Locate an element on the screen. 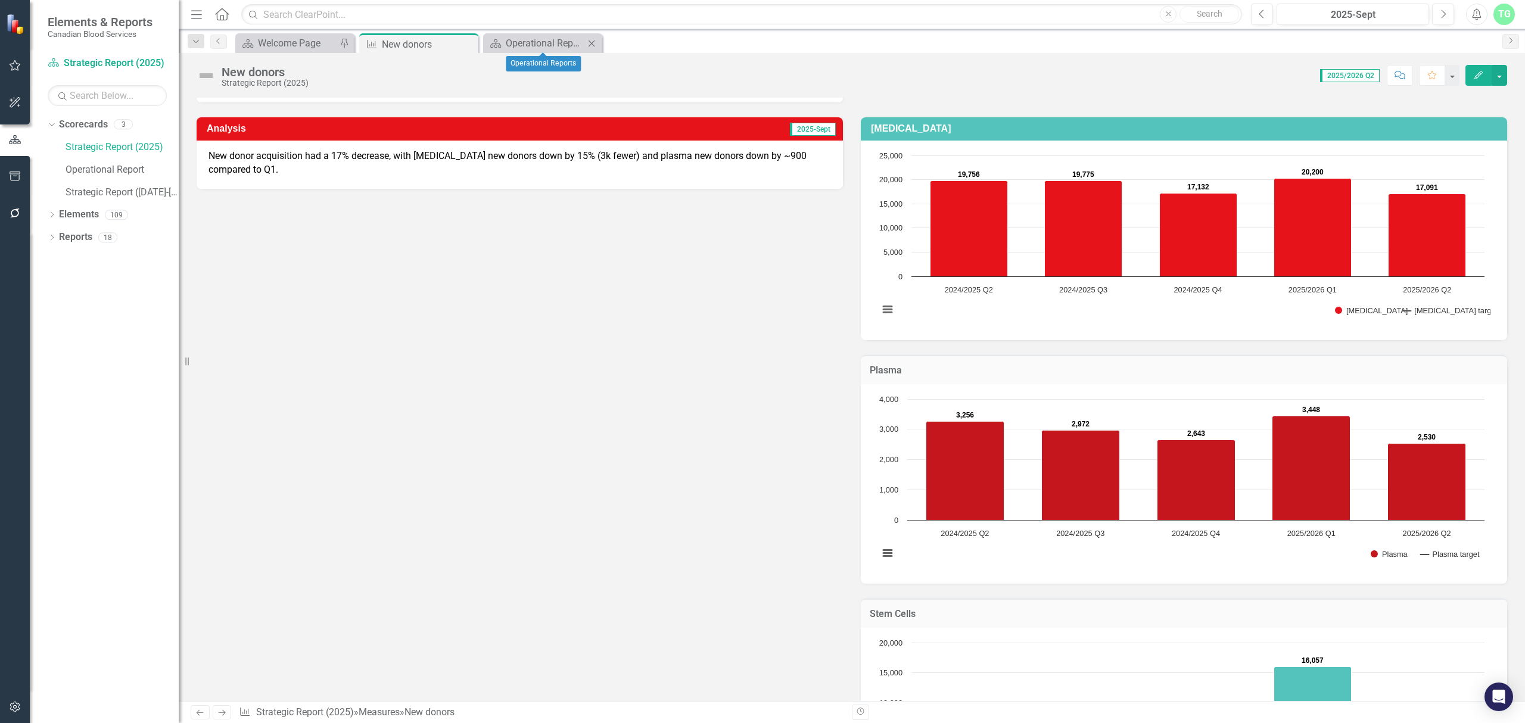  text: 20,200 is located at coordinates (1312, 172).